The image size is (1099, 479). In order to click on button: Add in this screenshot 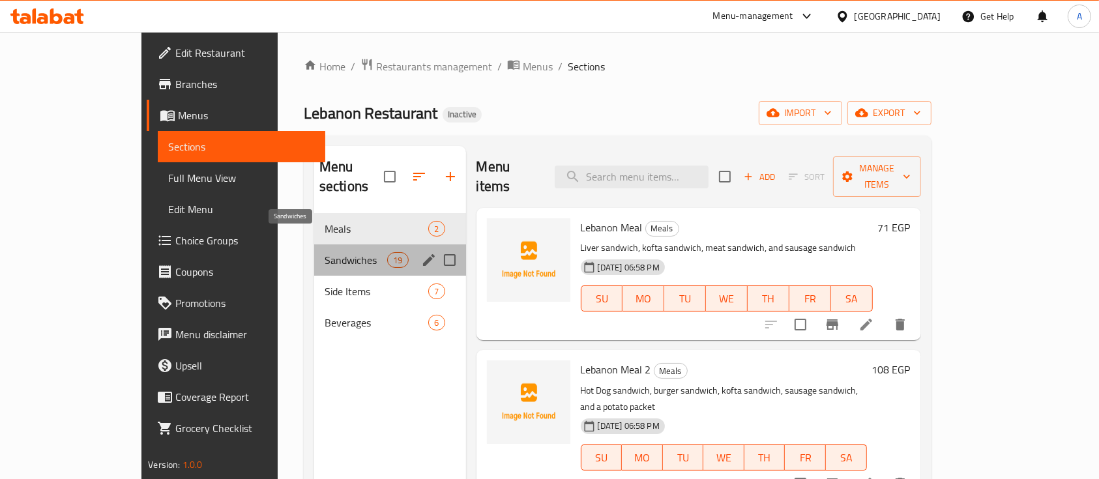, I will do `click(760, 177)`.